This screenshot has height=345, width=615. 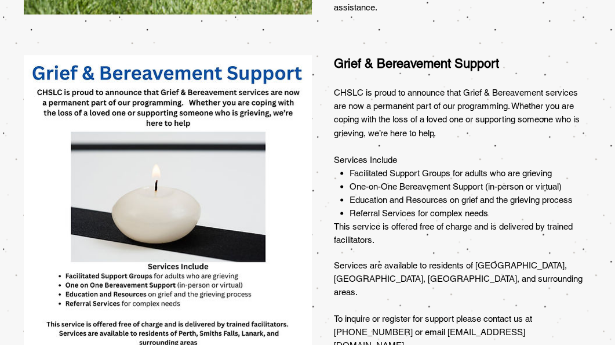 I want to click on span: This service is offered free of charge and is delivered by trained facilitators., so click(x=453, y=232).